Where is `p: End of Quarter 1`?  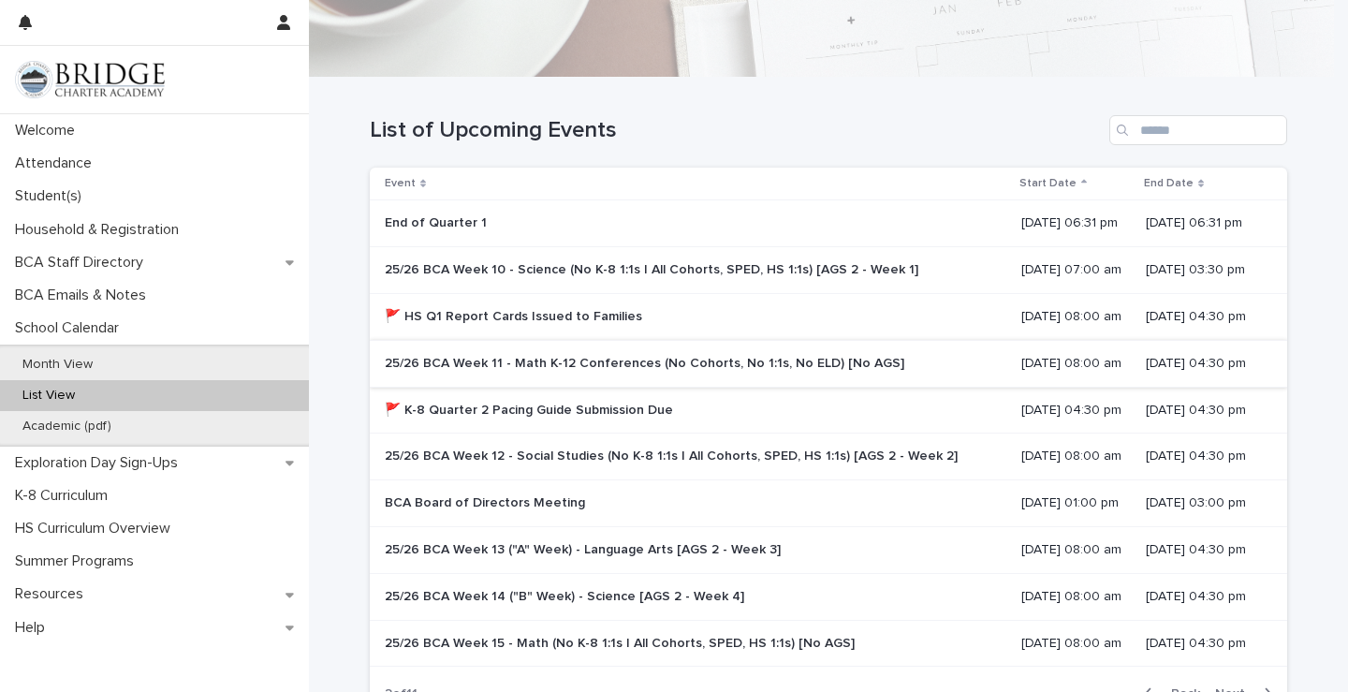
p: End of Quarter 1 is located at coordinates (437, 221).